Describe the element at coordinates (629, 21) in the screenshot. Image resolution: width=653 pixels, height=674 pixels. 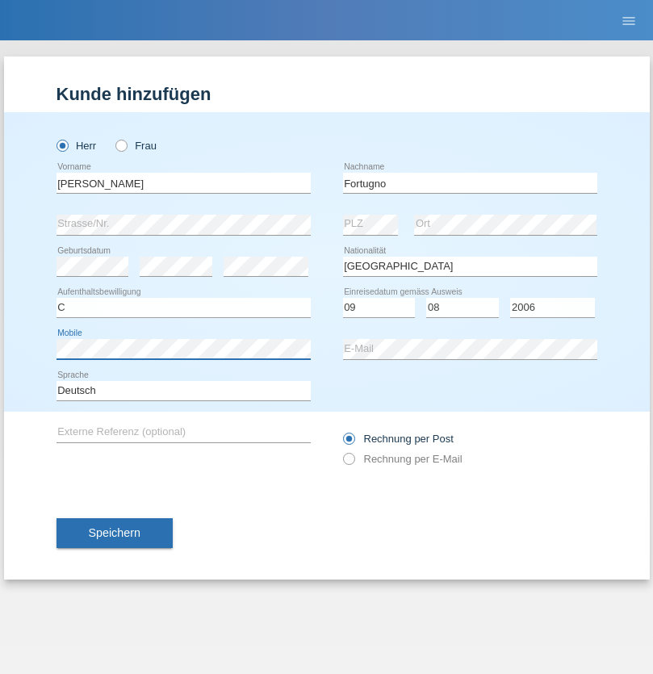
I see `i: menu` at that location.